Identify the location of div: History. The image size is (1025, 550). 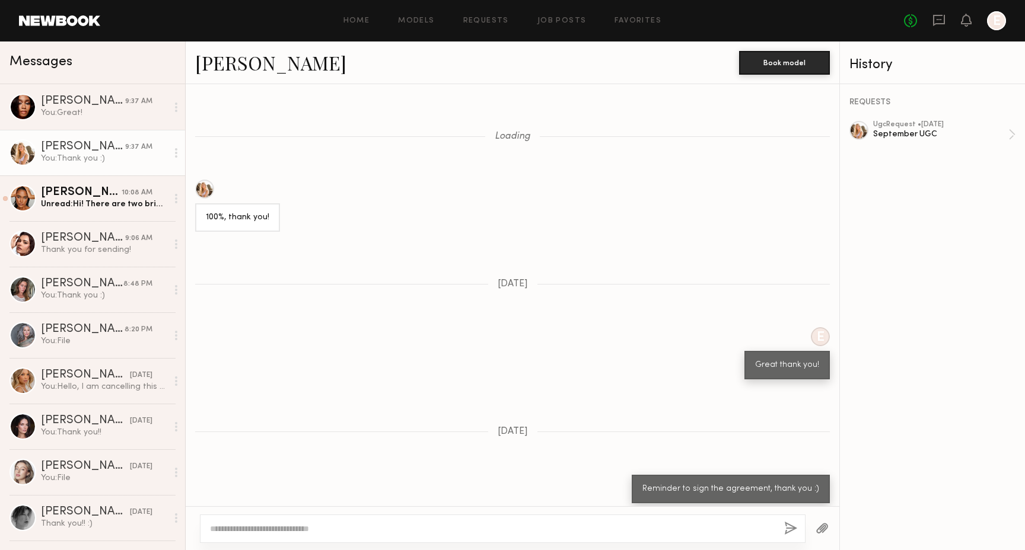
(932, 65).